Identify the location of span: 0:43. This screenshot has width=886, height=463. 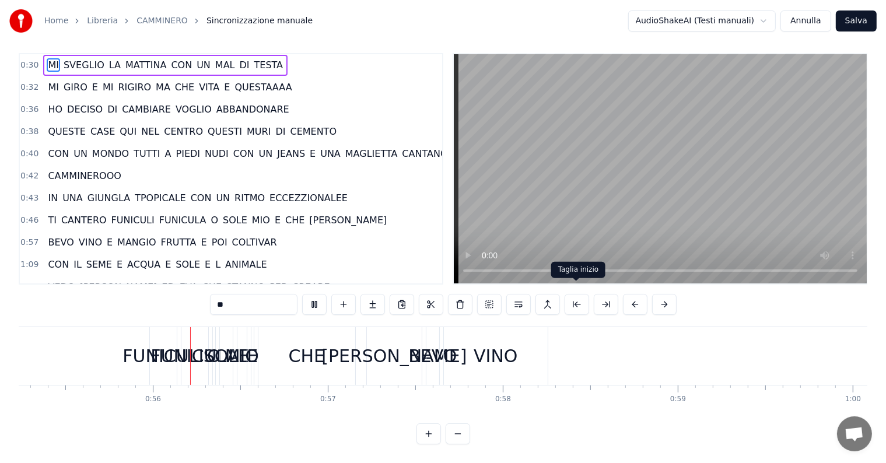
(29, 198).